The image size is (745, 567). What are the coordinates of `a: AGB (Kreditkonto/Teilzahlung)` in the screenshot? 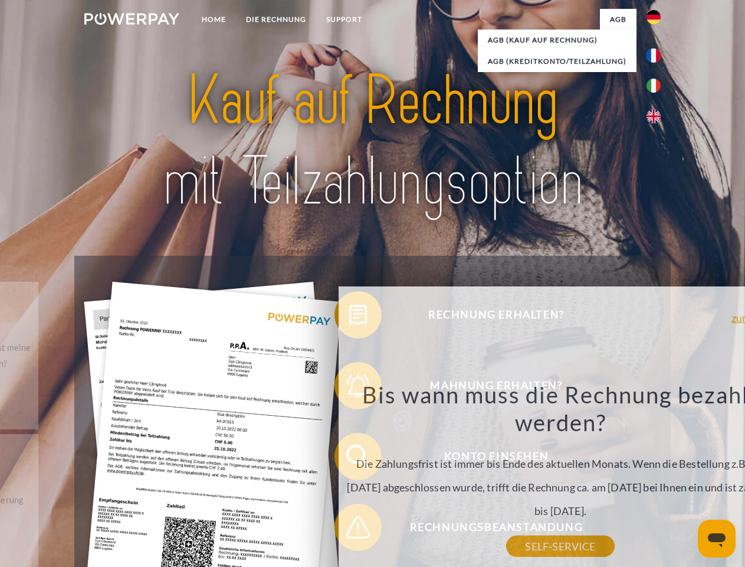 It's located at (557, 61).